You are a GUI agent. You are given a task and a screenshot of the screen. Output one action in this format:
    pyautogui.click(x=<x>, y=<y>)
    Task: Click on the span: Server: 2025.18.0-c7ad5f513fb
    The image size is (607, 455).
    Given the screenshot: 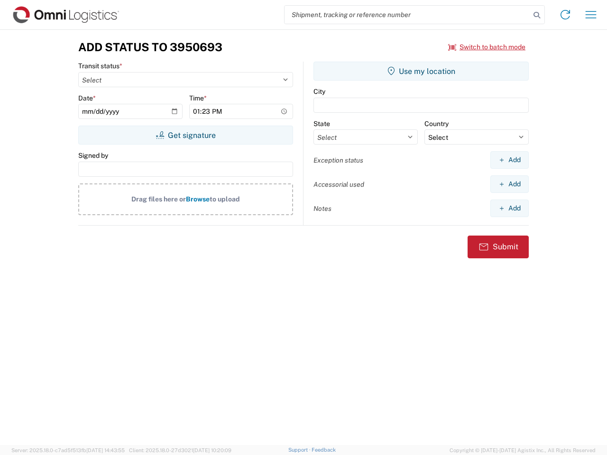 What is the action you would take?
    pyautogui.click(x=68, y=450)
    